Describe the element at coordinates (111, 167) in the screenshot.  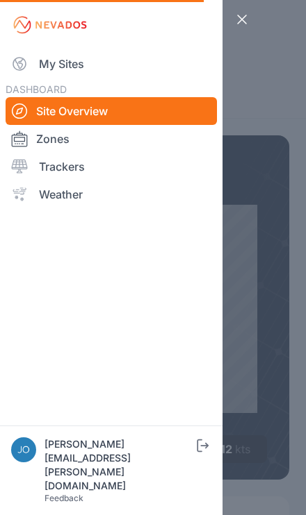
I see `a: Trackers` at that location.